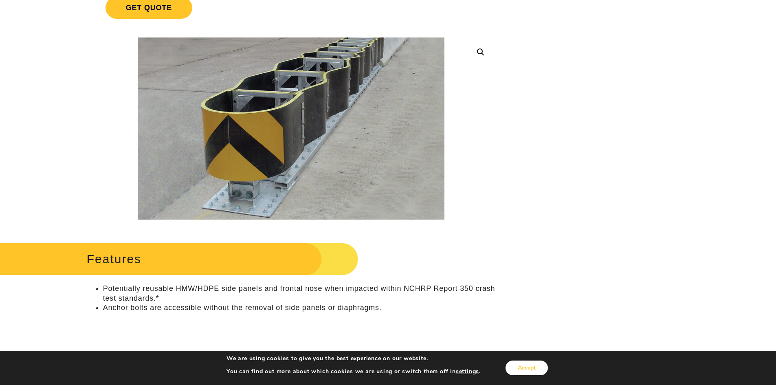 The width and height of the screenshot is (776, 385). Describe the element at coordinates (299, 293) in the screenshot. I see `li: Potentially reusable HMW/HDPE side panels and frontal nose when impacted within NCHRP Report 350 ...` at that location.